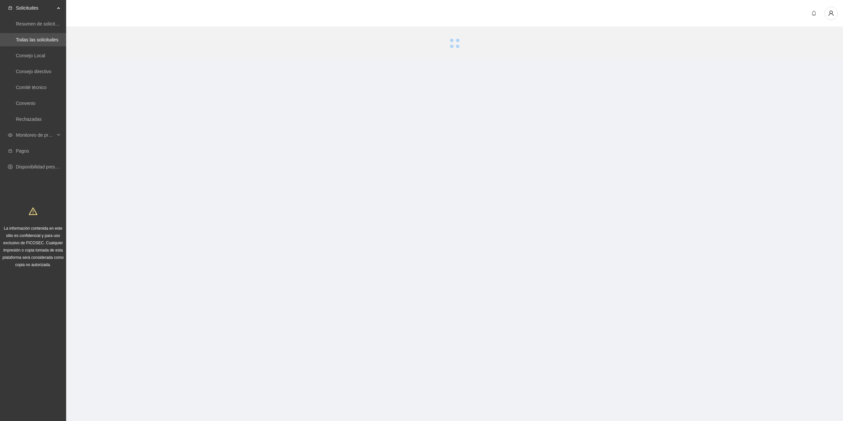 The width and height of the screenshot is (843, 421). I want to click on span: bell, so click(814, 13).